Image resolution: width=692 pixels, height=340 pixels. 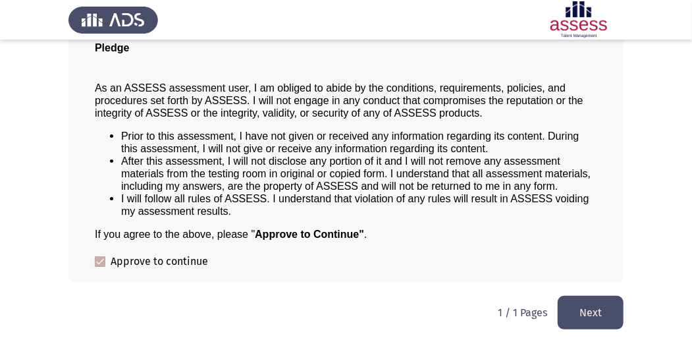 I want to click on p: 1 / 1 Pages, so click(x=522, y=312).